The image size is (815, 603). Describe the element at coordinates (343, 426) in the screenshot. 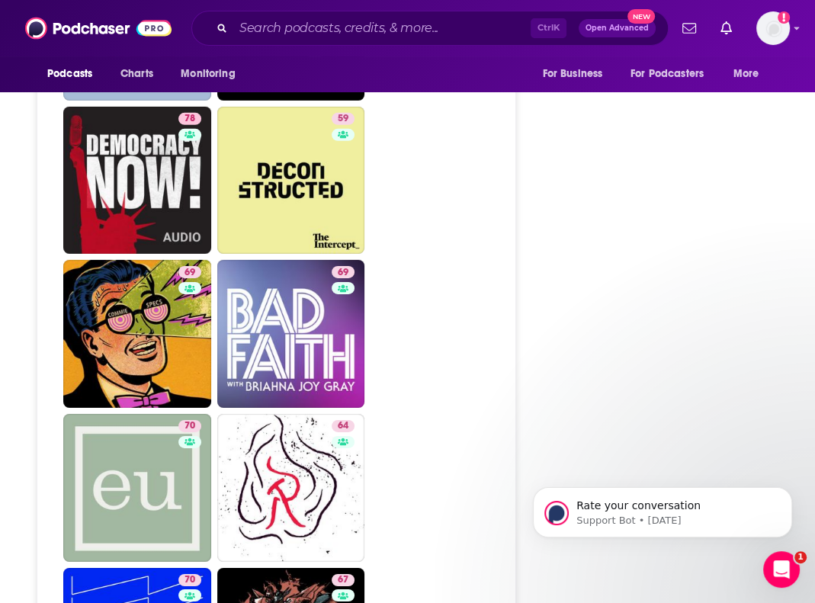

I see `span: 64` at that location.